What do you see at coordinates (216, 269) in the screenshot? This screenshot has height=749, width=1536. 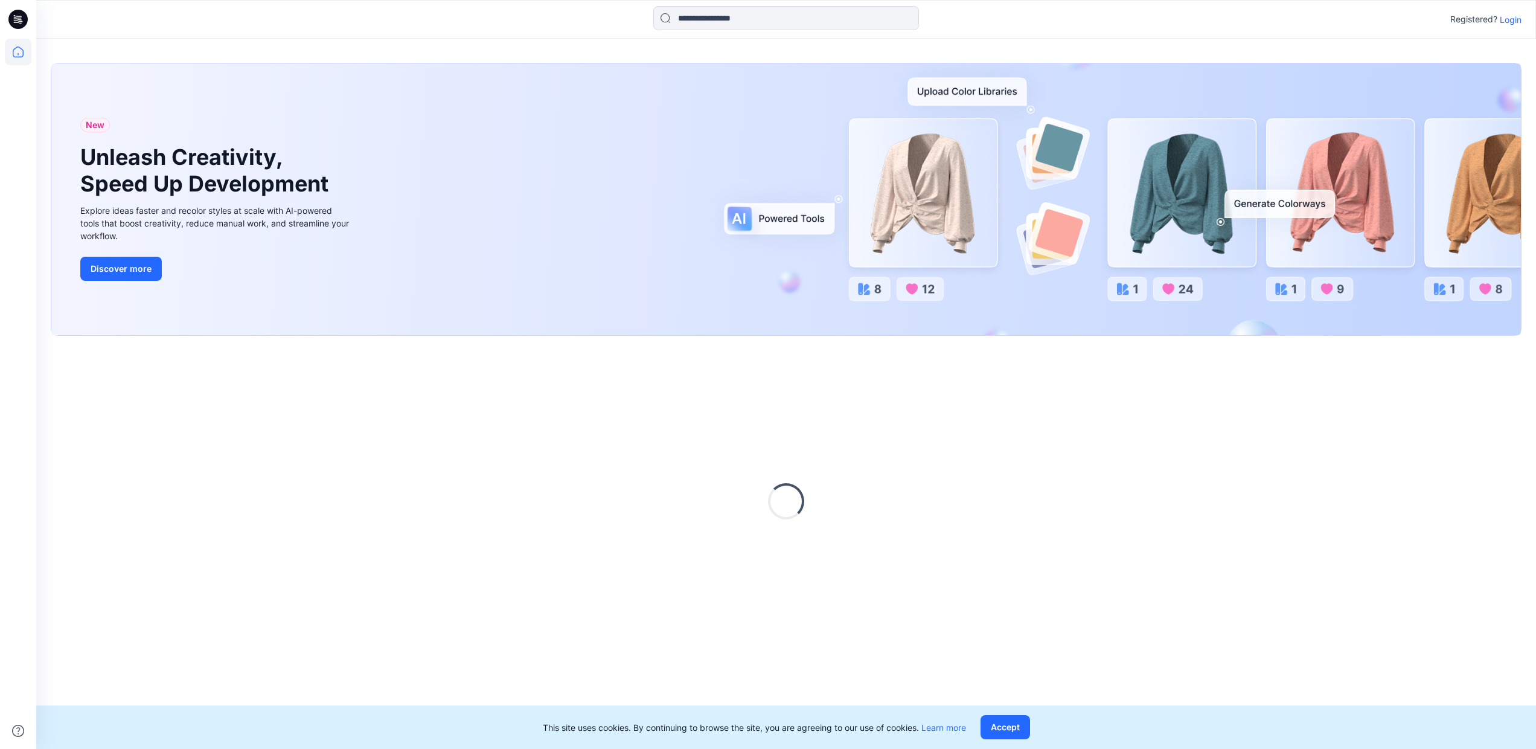 I see `a: Discover more` at bounding box center [216, 269].